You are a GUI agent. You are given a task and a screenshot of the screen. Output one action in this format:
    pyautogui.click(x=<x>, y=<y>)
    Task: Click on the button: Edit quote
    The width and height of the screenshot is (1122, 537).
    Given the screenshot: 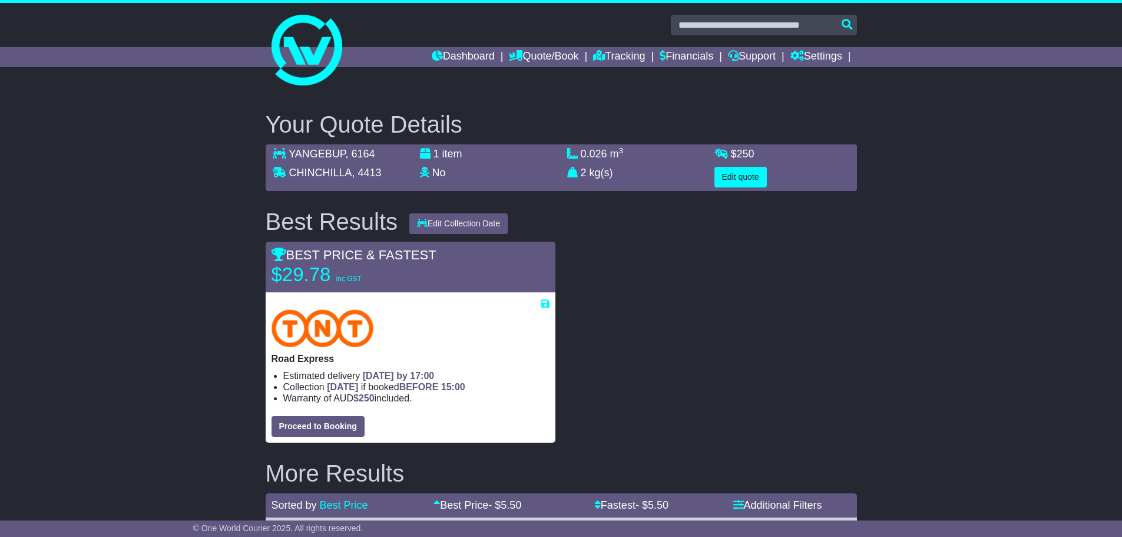 What is the action you would take?
    pyautogui.click(x=741, y=177)
    